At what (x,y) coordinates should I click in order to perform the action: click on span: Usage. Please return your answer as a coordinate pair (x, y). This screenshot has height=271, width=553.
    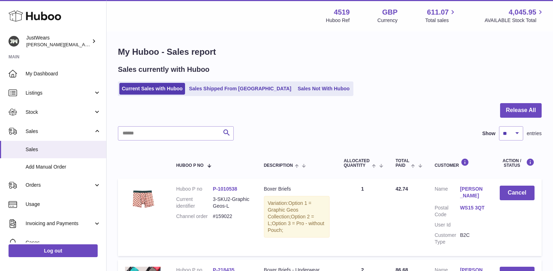
    Looking at the image, I should click on (63, 204).